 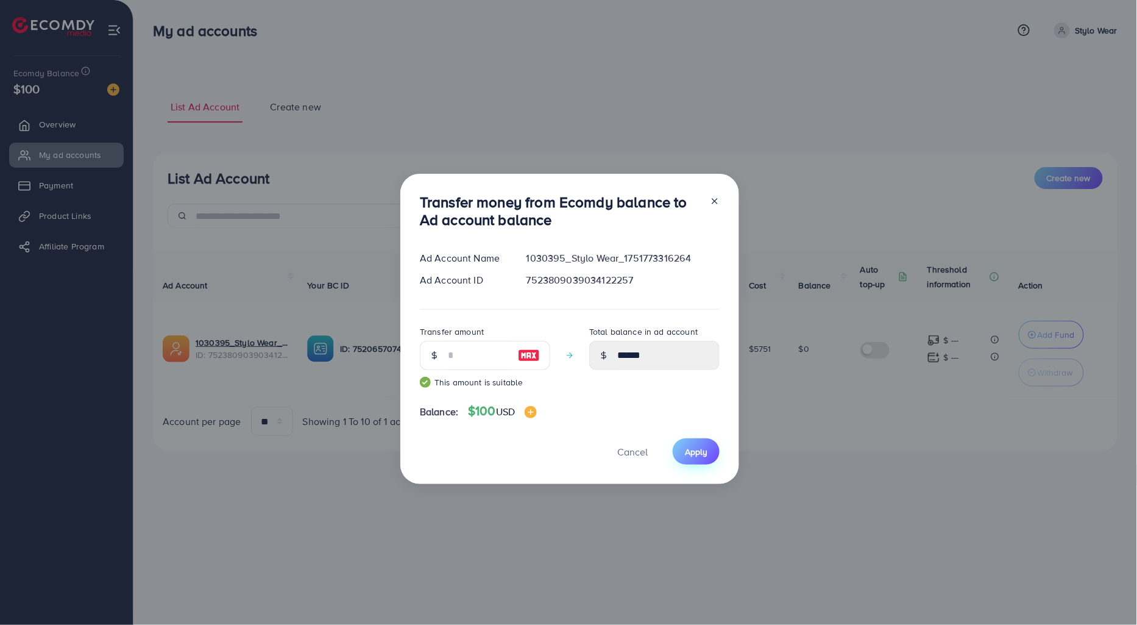 What do you see at coordinates (463, 280) in the screenshot?
I see `div: Ad Account ID` at bounding box center [463, 280].